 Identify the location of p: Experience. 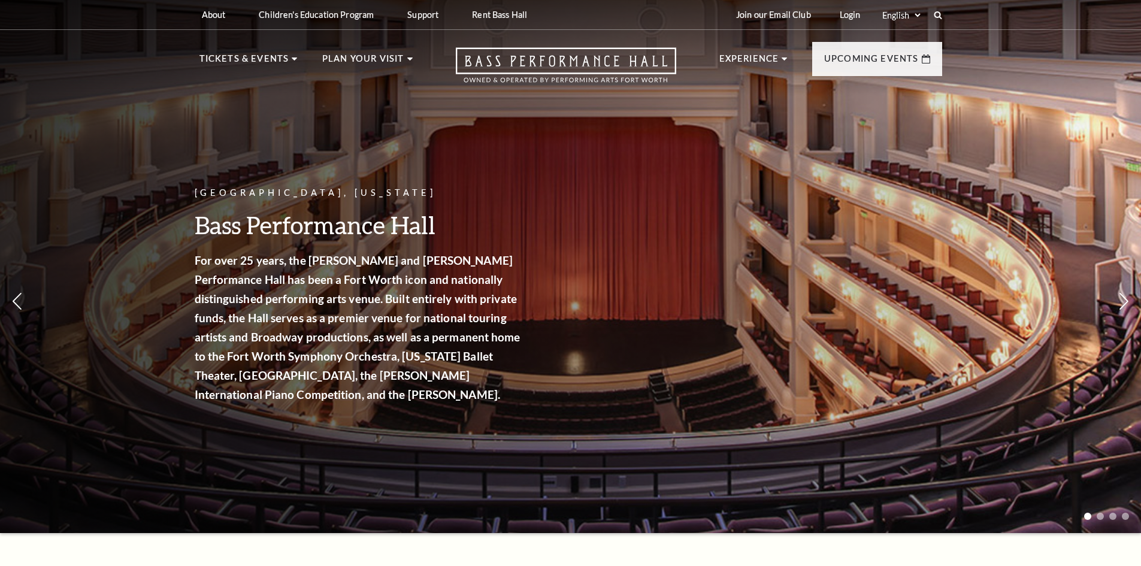
(749, 62).